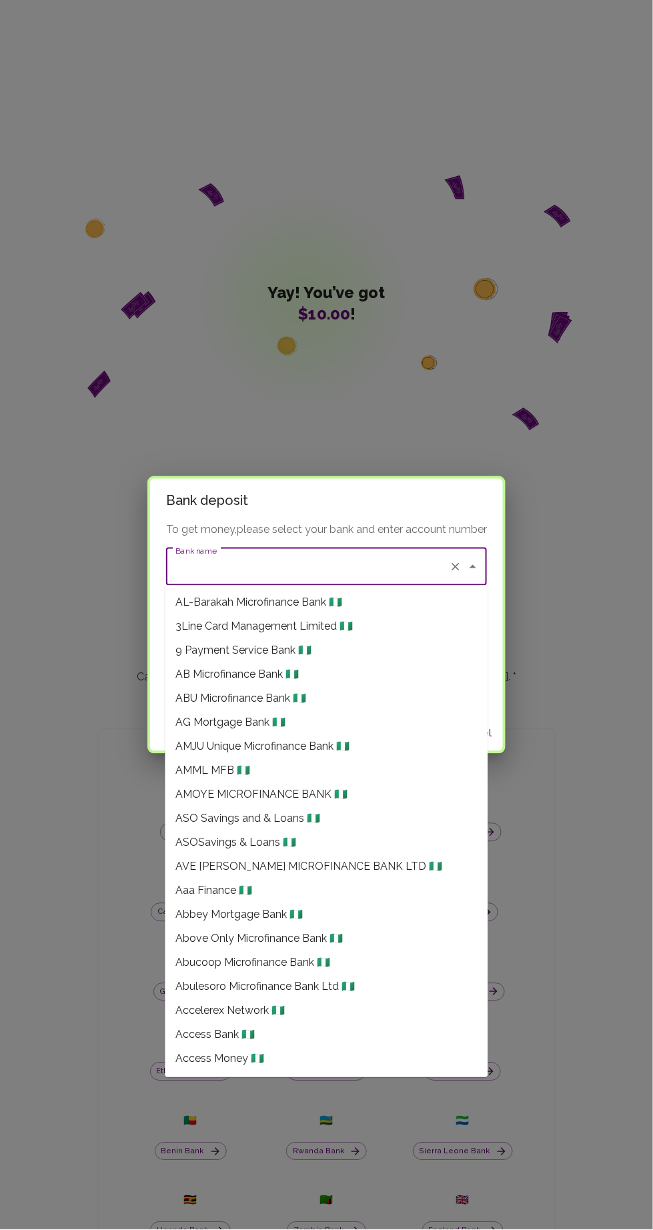 The image size is (653, 1230). Describe the element at coordinates (248, 819) in the screenshot. I see `span: ASO Savings and & Loans 🇳🇬` at that location.